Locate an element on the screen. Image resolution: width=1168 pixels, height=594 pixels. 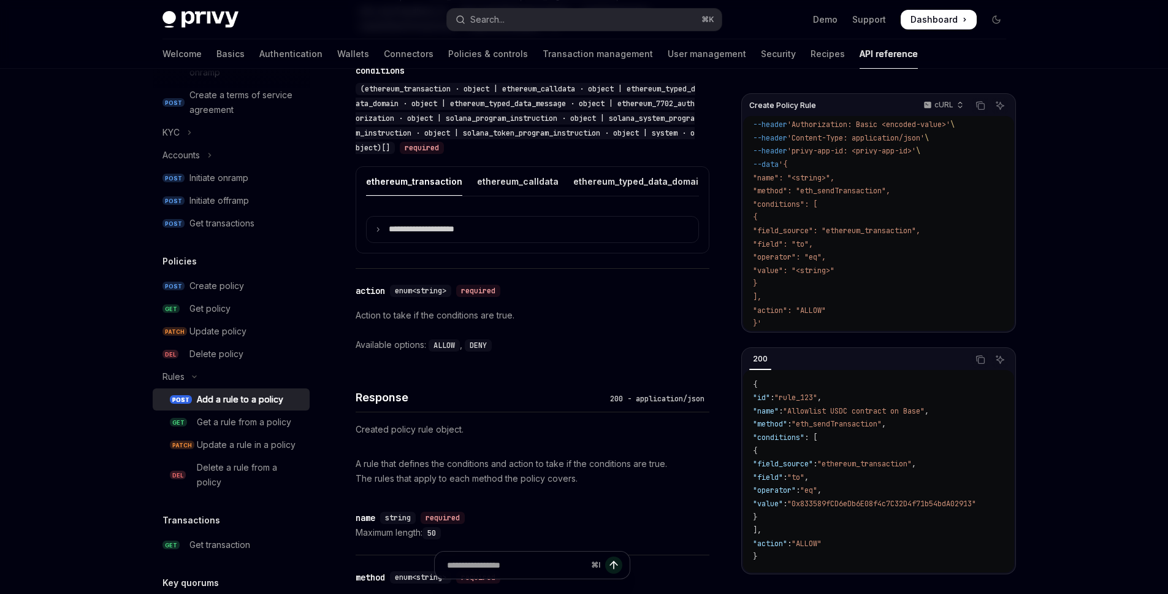
button: Copy the contents from the code block is located at coordinates (981, 105).